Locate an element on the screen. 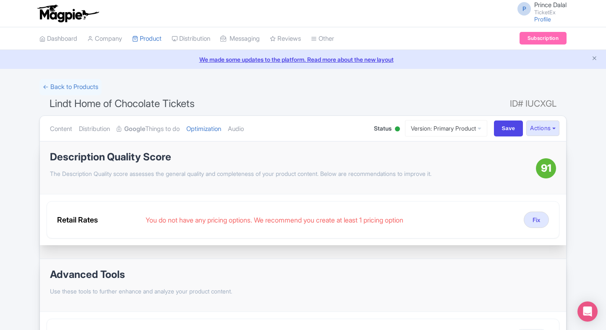 The height and width of the screenshot is (330, 606). span: Lindt Home of Chocolate Tickets is located at coordinates (122, 103).